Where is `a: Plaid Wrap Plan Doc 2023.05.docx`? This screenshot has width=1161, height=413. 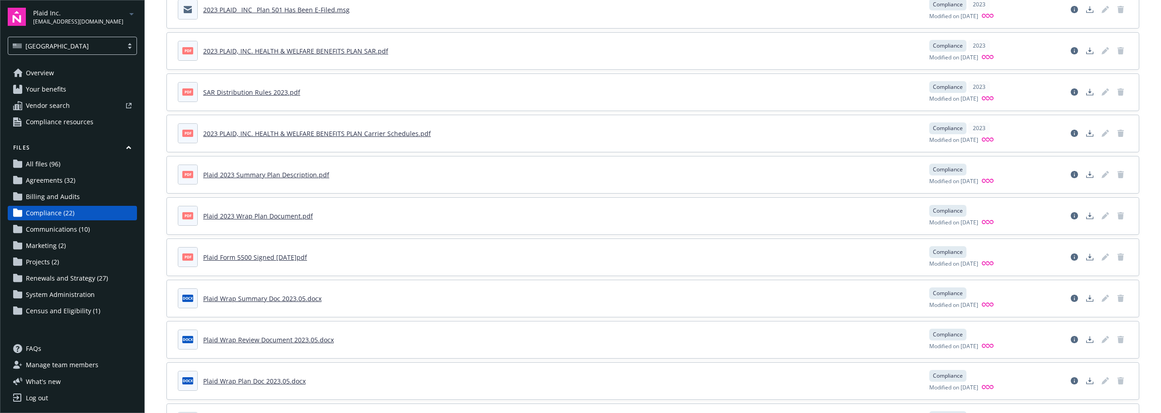
a: Plaid Wrap Plan Doc 2023.05.docx is located at coordinates (254, 381).